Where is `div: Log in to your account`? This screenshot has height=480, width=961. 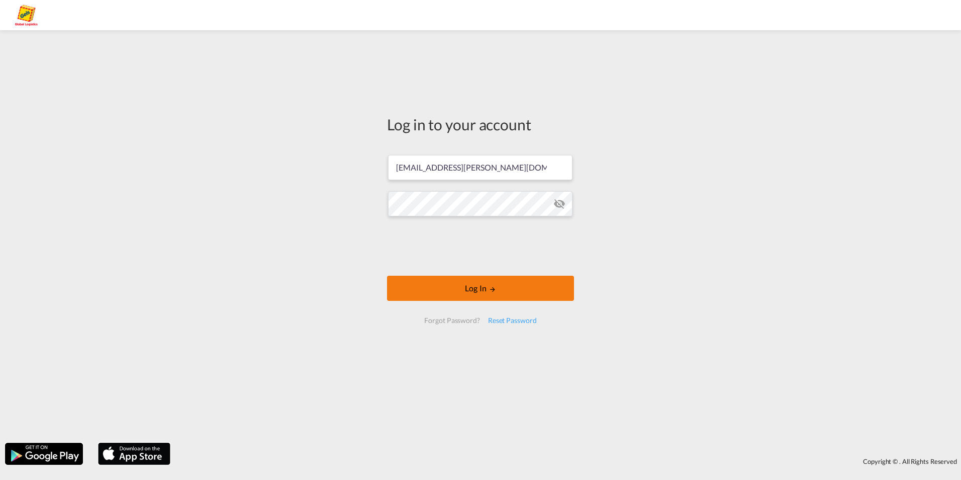
div: Log in to your account is located at coordinates (481, 124).